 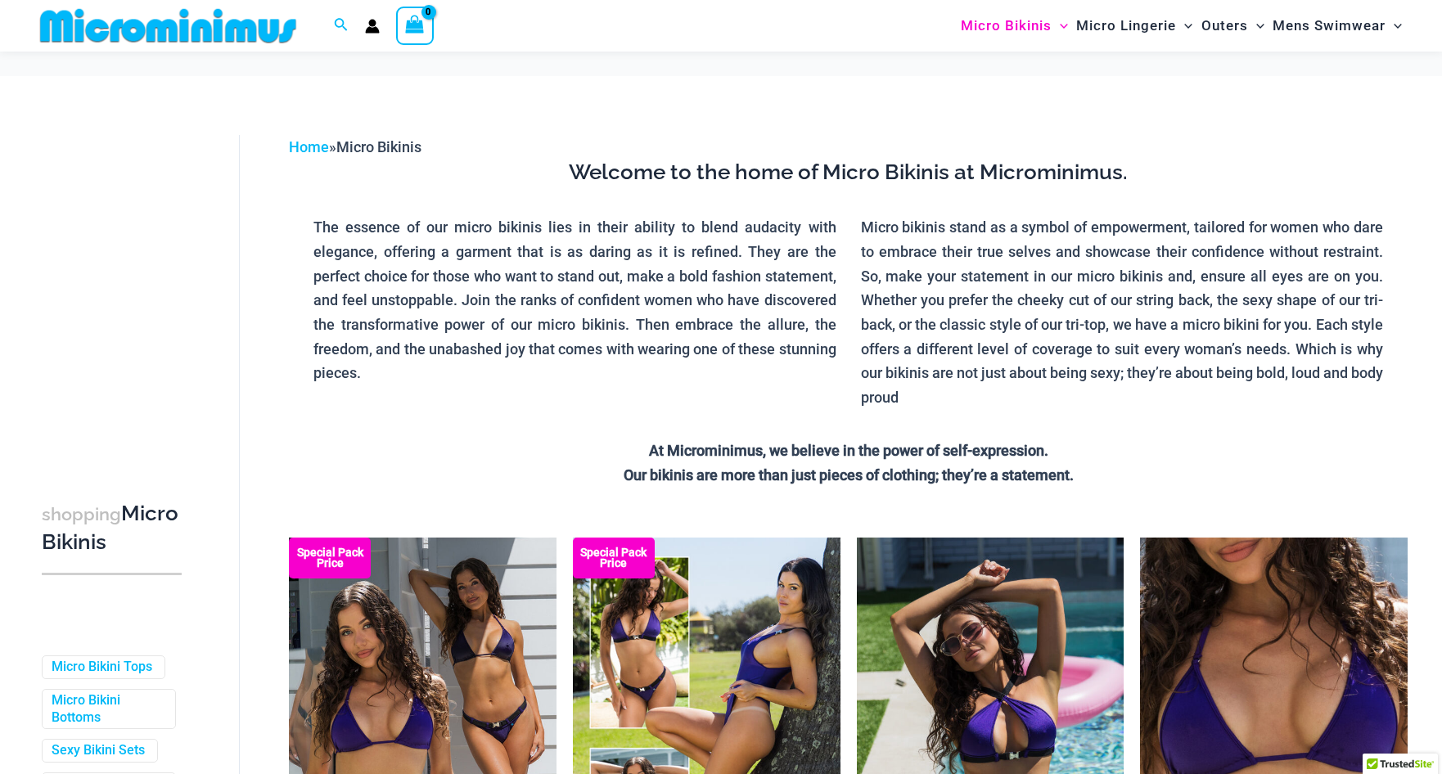 What do you see at coordinates (575, 300) in the screenshot?
I see `p: The essence of our micro bikinis lies in their ability to blend audacity with elegance, offering ...` at bounding box center [575, 300].